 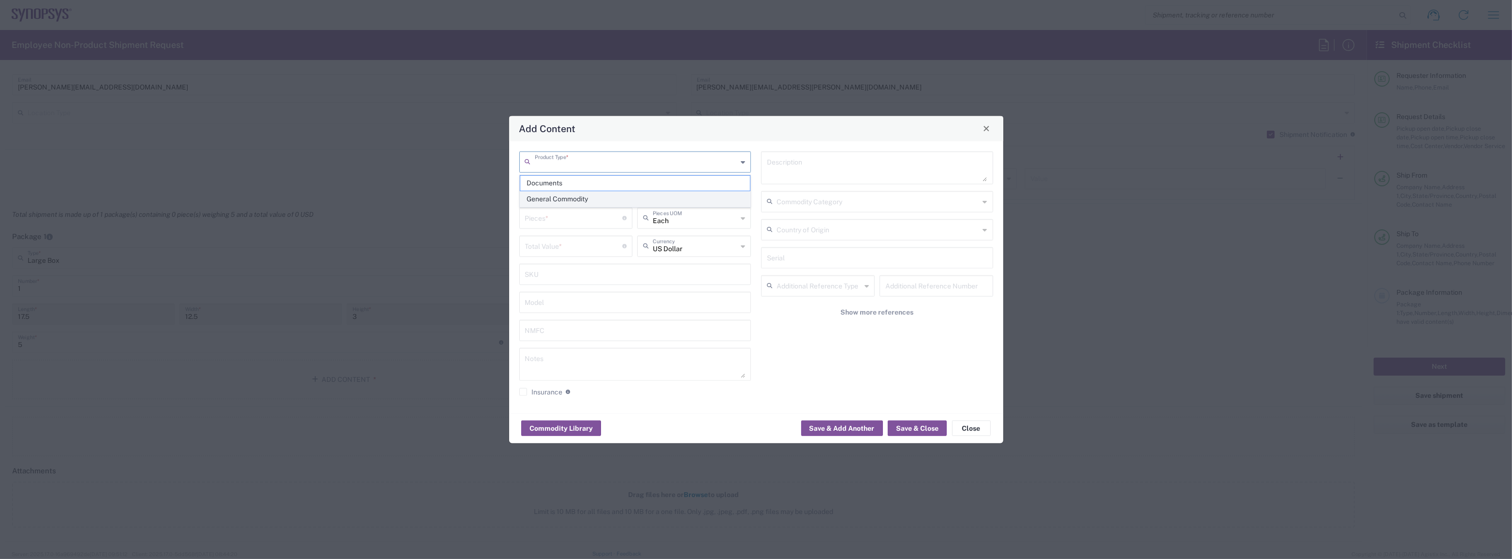 I want to click on button: Save & Add Another, so click(x=842, y=428).